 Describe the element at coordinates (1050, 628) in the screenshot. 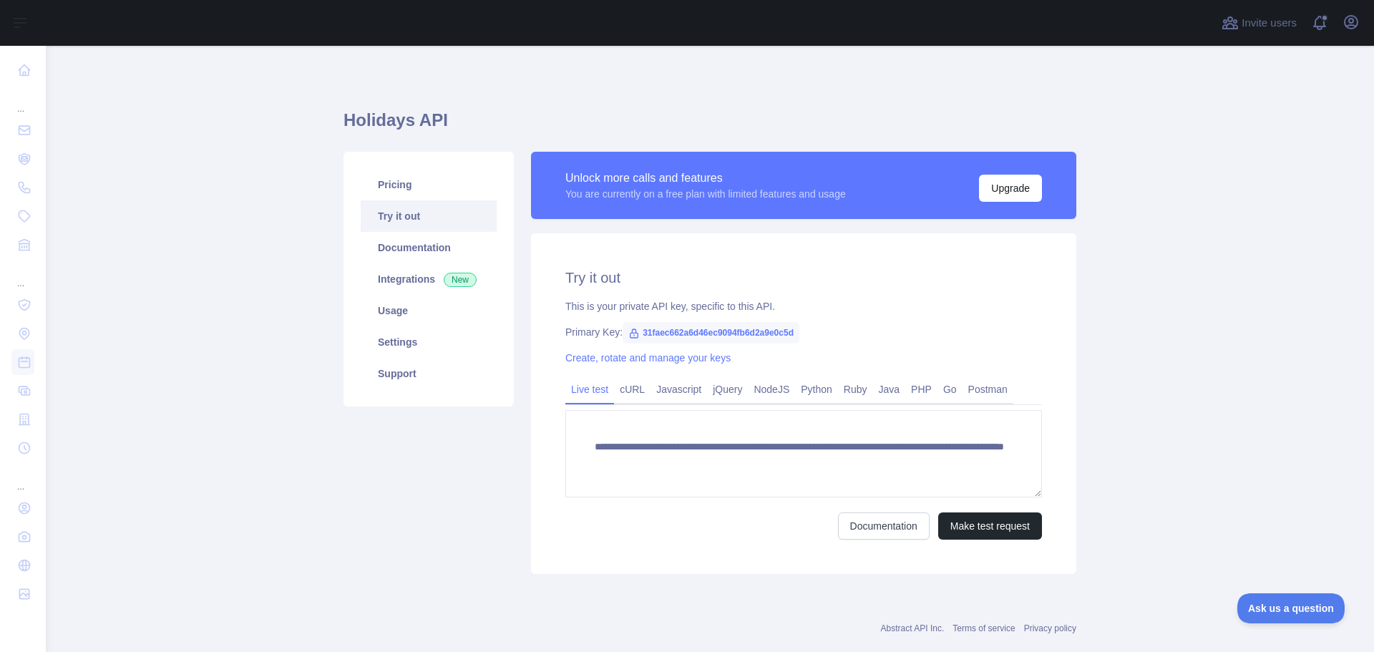

I see `a: Privacy policy` at that location.